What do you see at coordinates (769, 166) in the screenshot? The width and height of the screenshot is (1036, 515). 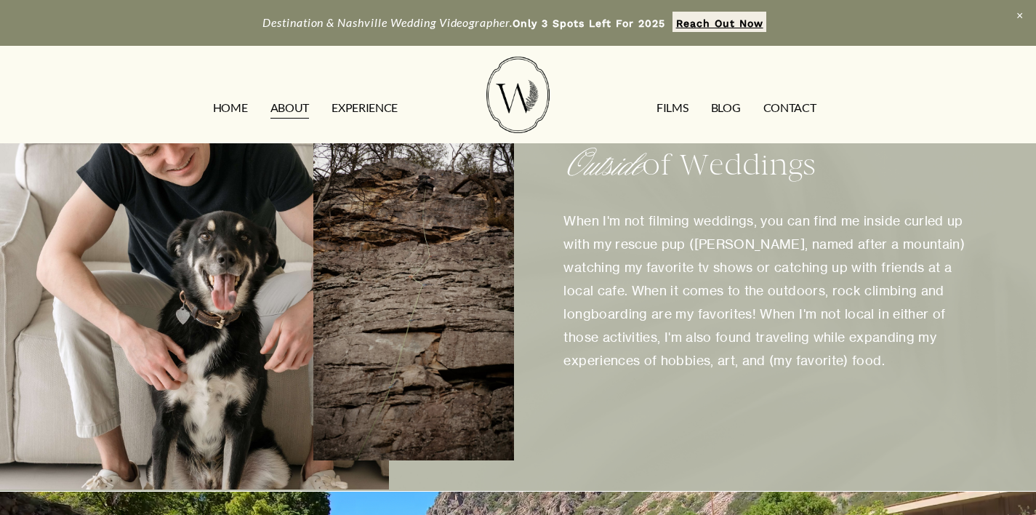 I see `h3: of Weddings` at bounding box center [769, 166].